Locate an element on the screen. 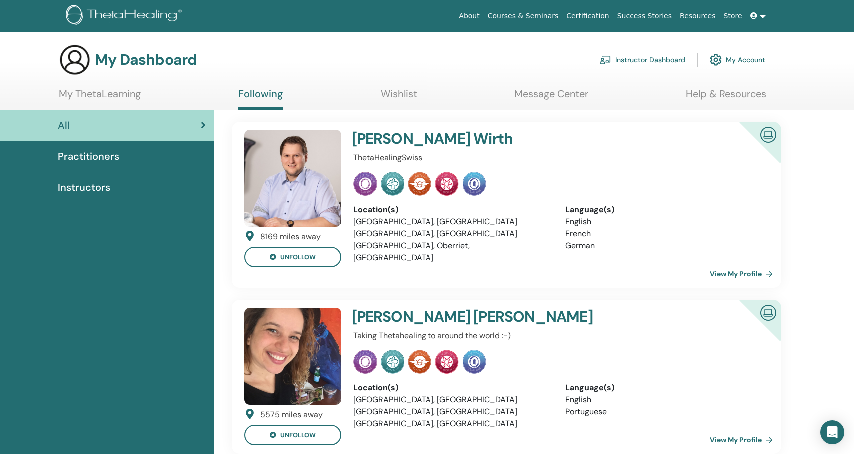 This screenshot has width=854, height=454. img: chalkboard-teacher.svg is located at coordinates (605, 60).